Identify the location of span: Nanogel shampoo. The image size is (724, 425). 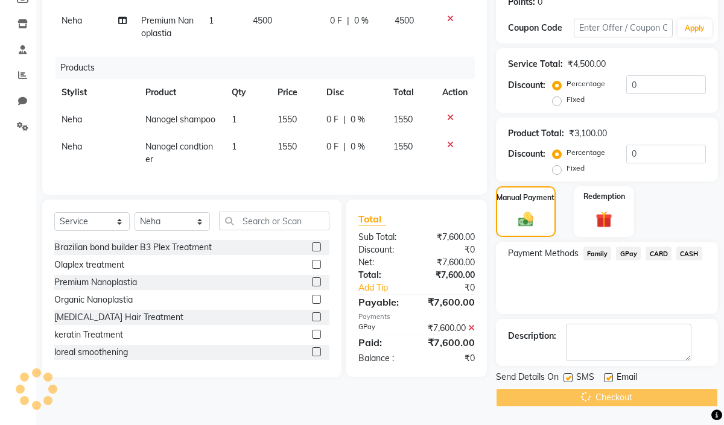
(180, 119).